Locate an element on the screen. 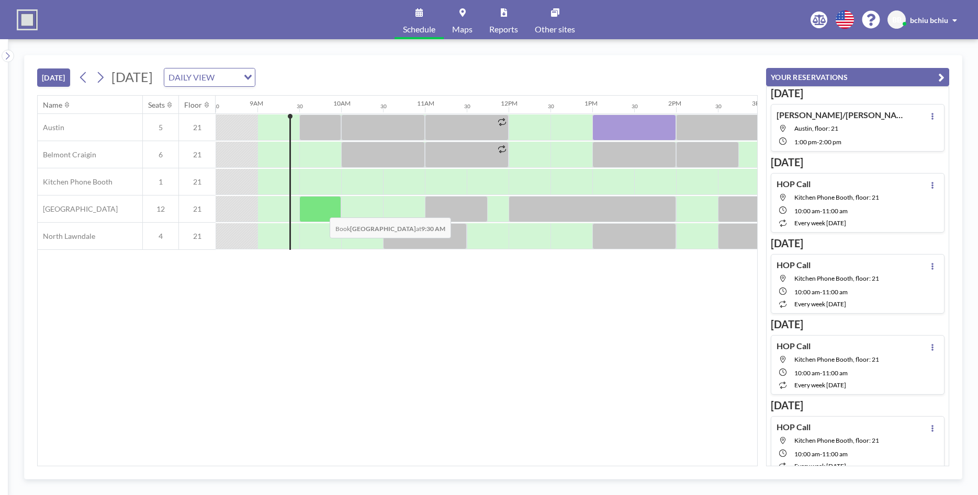 This screenshot has height=495, width=978. span: 5 is located at coordinates (161, 128).